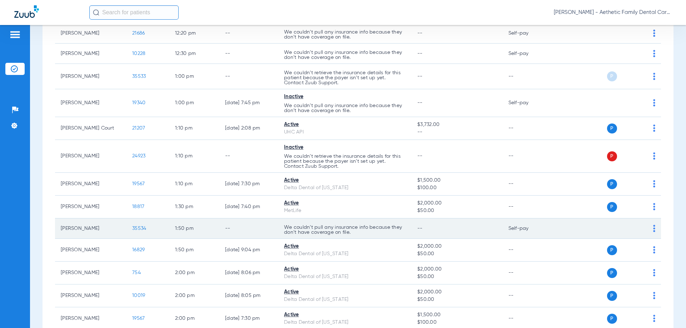  Describe the element at coordinates (15, 35) in the screenshot. I see `img: hamburger-icon` at that location.